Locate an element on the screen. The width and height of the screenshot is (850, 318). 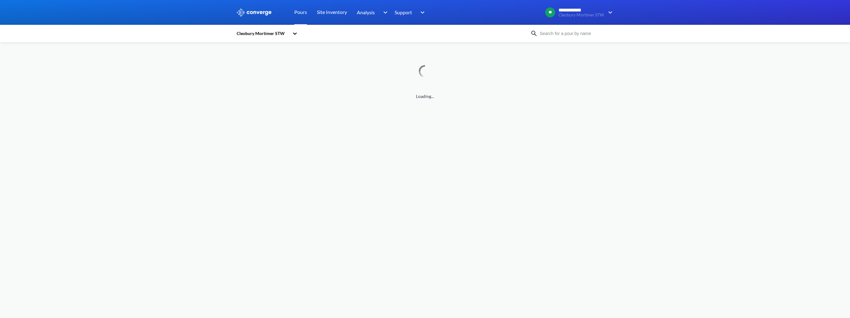
span: Support is located at coordinates (403, 12).